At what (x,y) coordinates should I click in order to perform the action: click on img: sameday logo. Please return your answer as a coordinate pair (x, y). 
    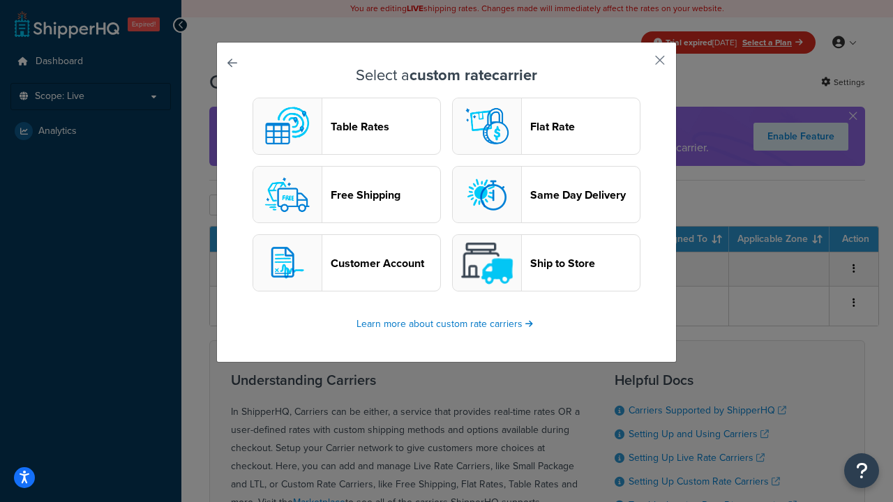
    Looking at the image, I should click on (487, 195).